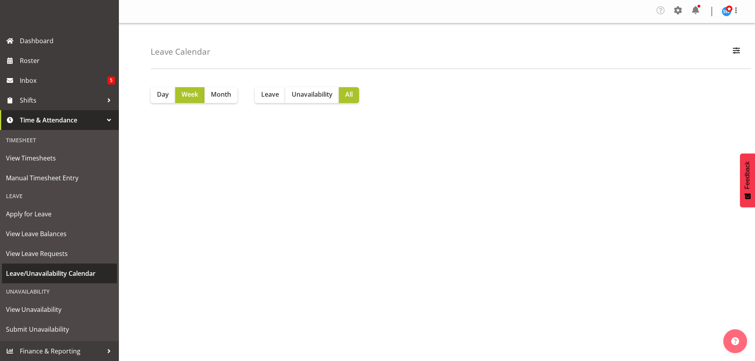  I want to click on span: Day, so click(163, 94).